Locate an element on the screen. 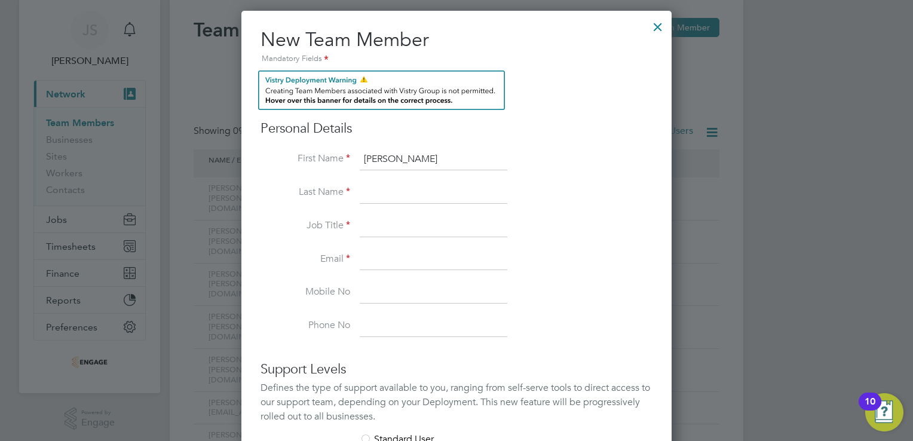 Image resolution: width=913 pixels, height=441 pixels. div: Mandatory Fields is located at coordinates (457, 59).